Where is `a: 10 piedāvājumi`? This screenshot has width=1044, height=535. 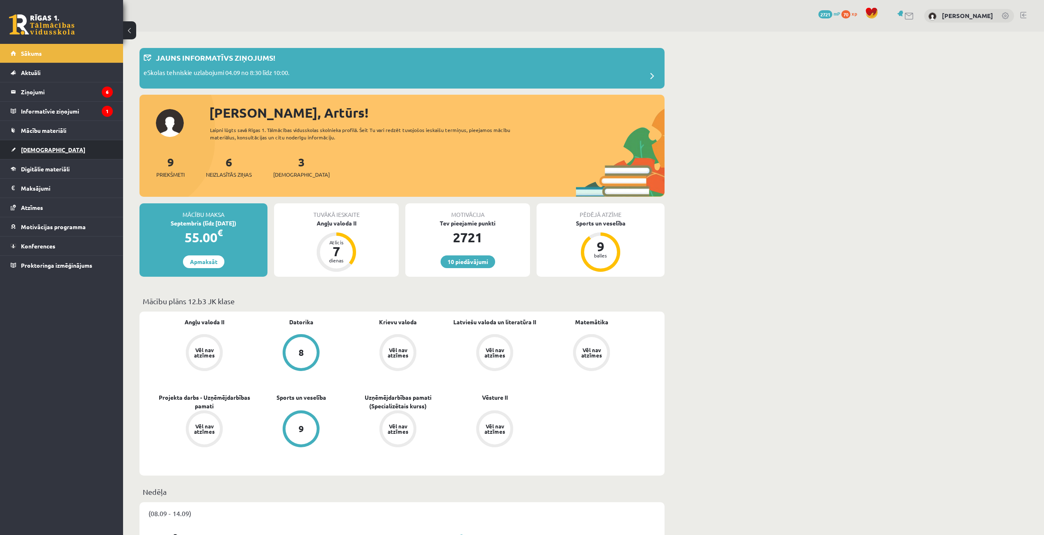
a: 10 piedāvājumi is located at coordinates (468, 262).